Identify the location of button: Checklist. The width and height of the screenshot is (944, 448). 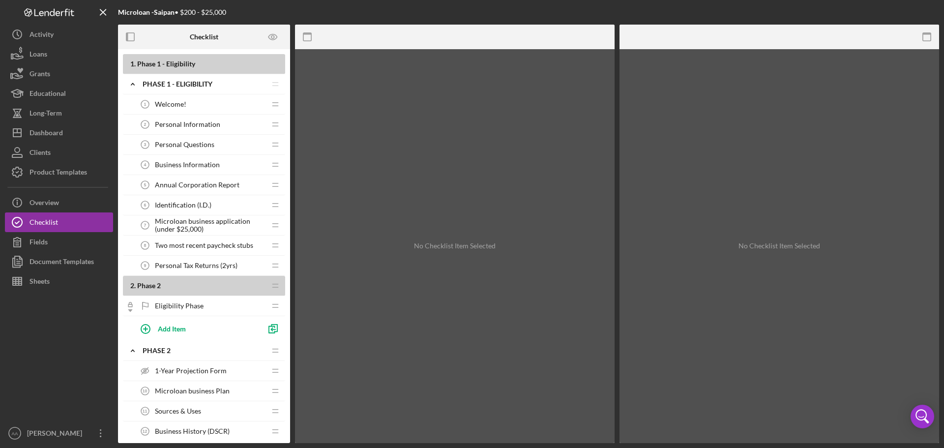
(59, 222).